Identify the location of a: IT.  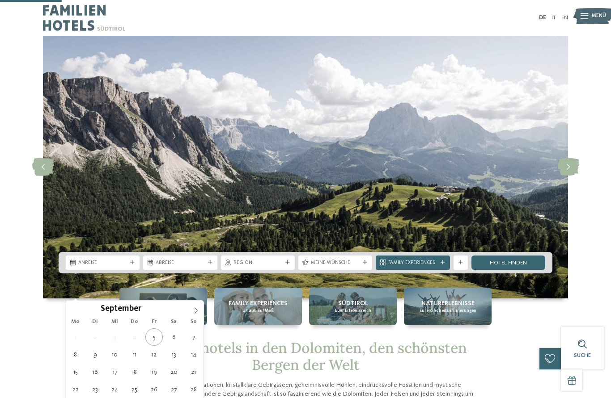
(553, 17).